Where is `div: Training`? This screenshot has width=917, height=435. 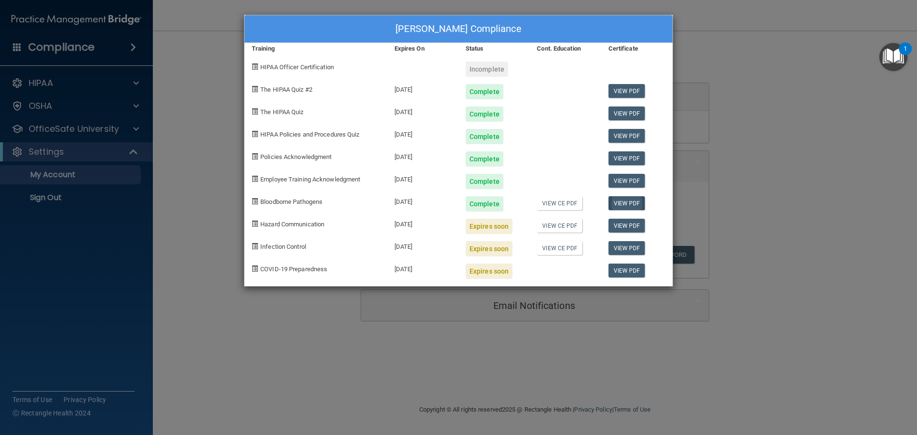
div: Training is located at coordinates (316, 49).